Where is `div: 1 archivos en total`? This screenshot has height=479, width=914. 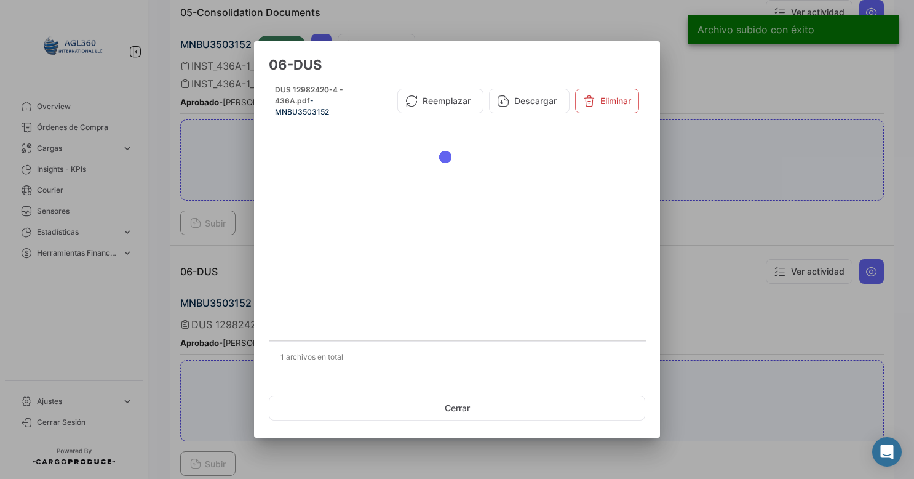 div: 1 archivos en total is located at coordinates (457, 357).